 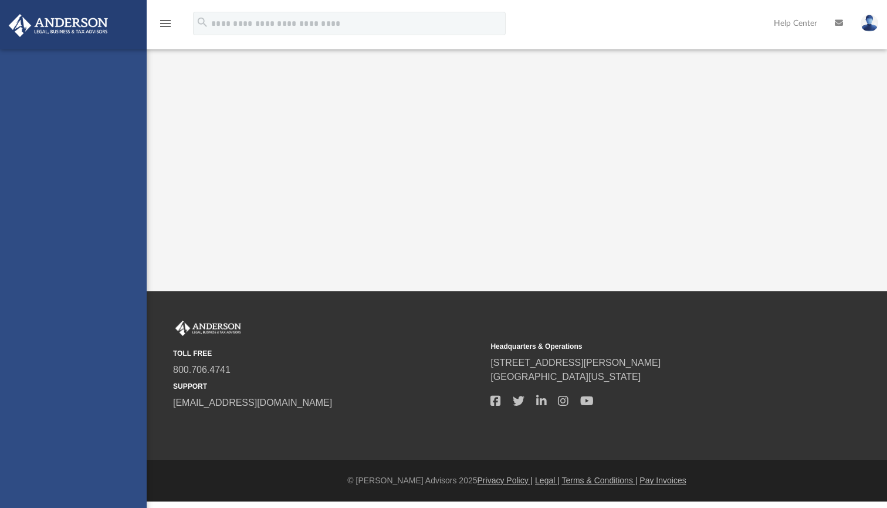 What do you see at coordinates (505, 480) in the screenshot?
I see `a: Privacy Policy |` at bounding box center [505, 480].